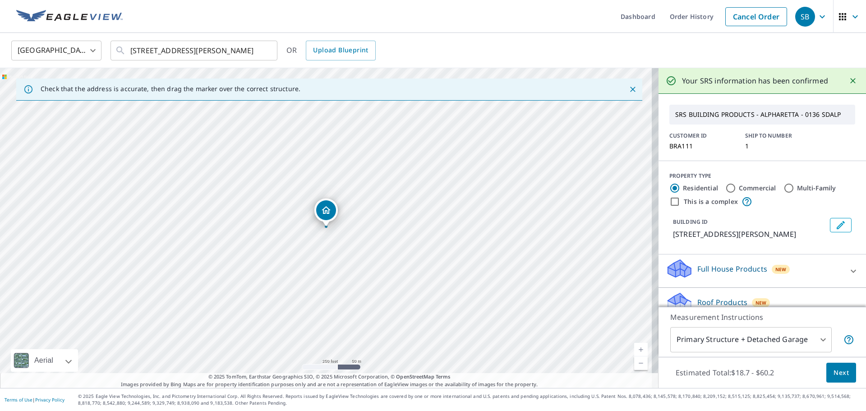  What do you see at coordinates (331, 51) in the screenshot?
I see `div: OR` at bounding box center [331, 51].